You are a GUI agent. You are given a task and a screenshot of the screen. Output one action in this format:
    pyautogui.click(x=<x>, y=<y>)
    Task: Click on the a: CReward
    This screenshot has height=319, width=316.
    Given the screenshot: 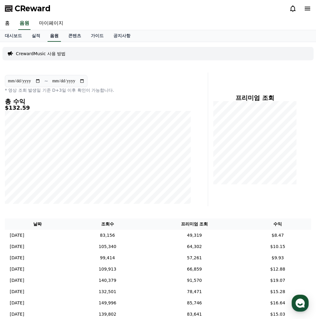 What is the action you would take?
    pyautogui.click(x=28, y=9)
    